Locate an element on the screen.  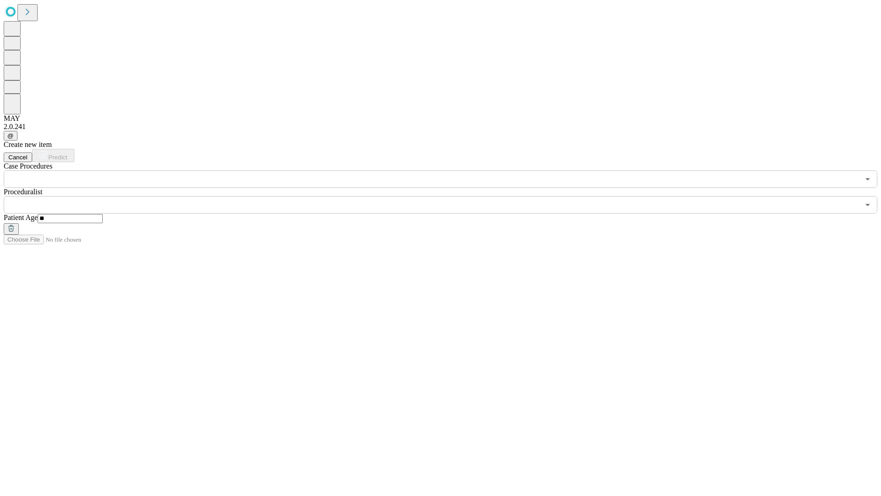
div: MAY is located at coordinates (441, 118).